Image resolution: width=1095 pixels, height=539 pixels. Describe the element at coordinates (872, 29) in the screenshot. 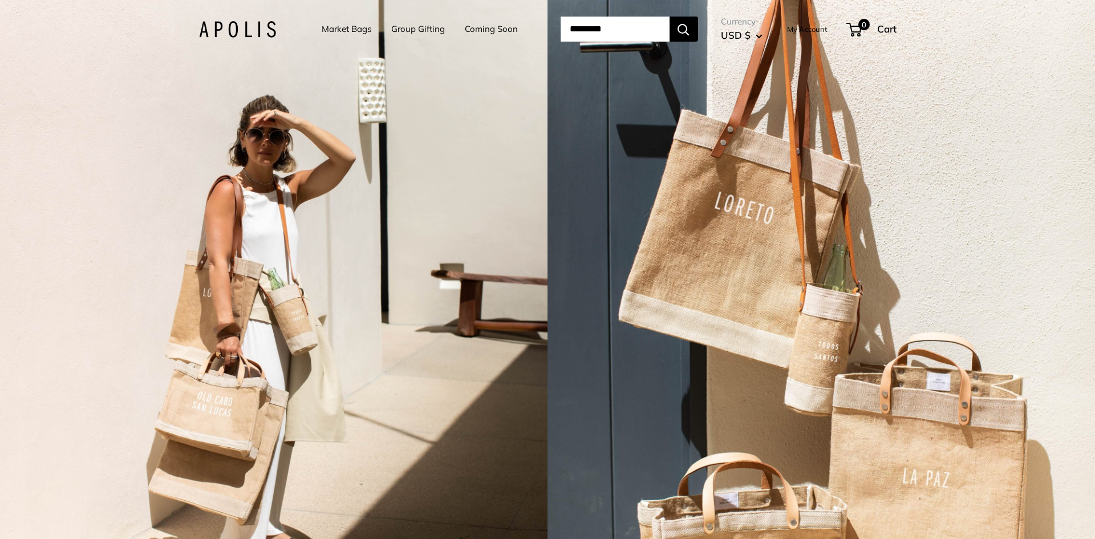

I see `a: 0 Cart` at that location.